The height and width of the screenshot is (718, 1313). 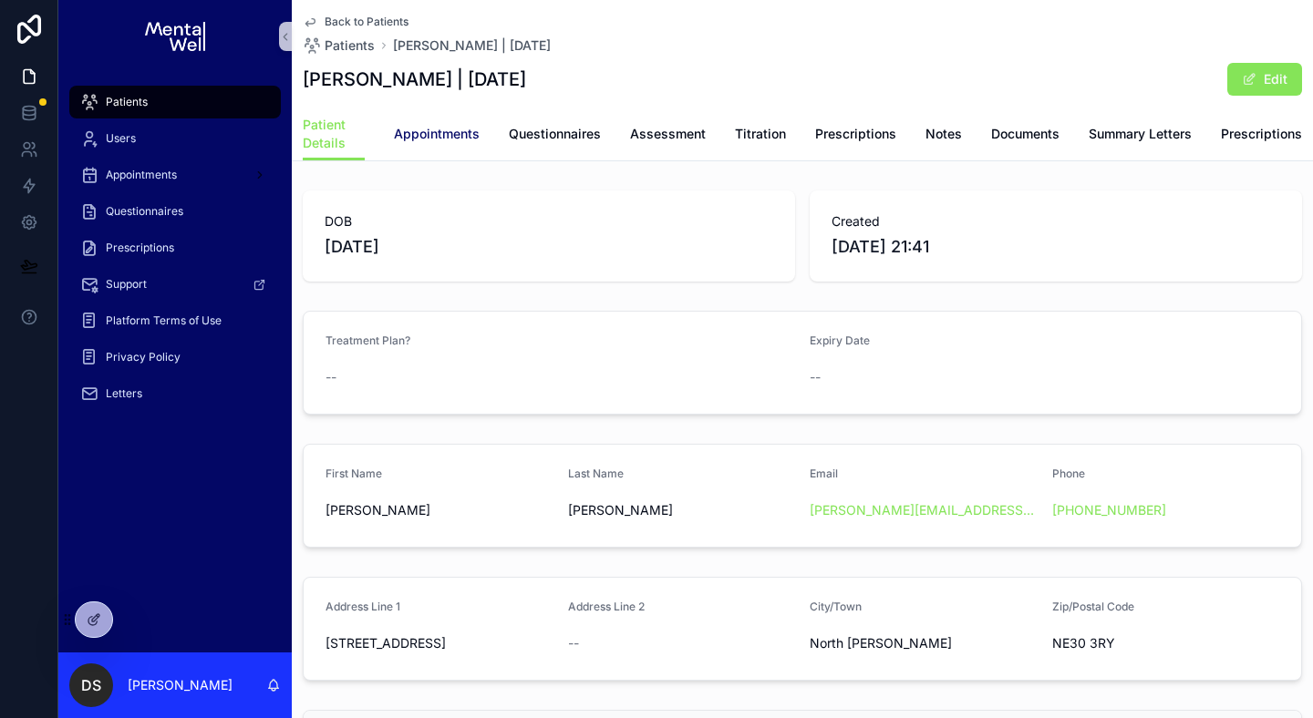 What do you see at coordinates (367, 340) in the screenshot?
I see `span: Treatment Plan?` at bounding box center [367, 340].